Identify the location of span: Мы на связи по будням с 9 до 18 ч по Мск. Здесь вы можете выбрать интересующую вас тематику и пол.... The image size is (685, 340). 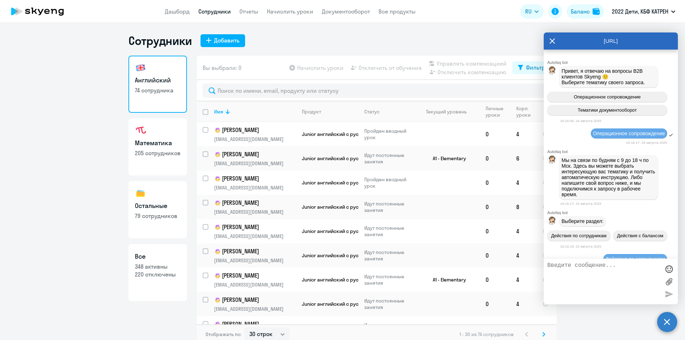
(609, 177).